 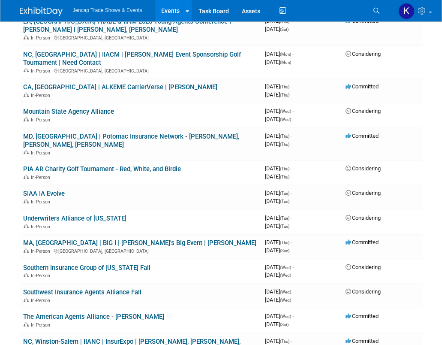 What do you see at coordinates (41, 12) in the screenshot?
I see `img: ExhibitDay` at bounding box center [41, 12].